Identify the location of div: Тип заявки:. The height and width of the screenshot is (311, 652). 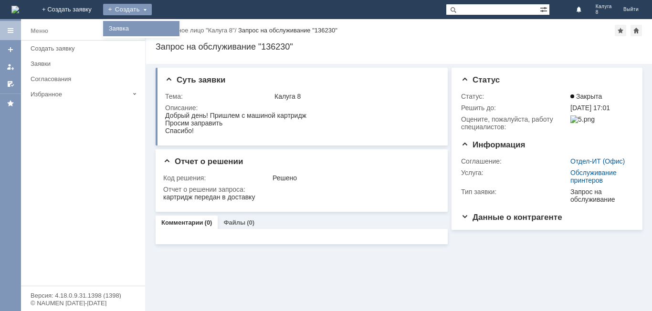
(514, 192).